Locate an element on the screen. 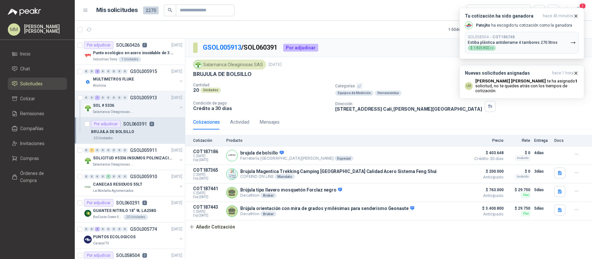  div: 1 - 50 de 931 is located at coordinates (468, 30).